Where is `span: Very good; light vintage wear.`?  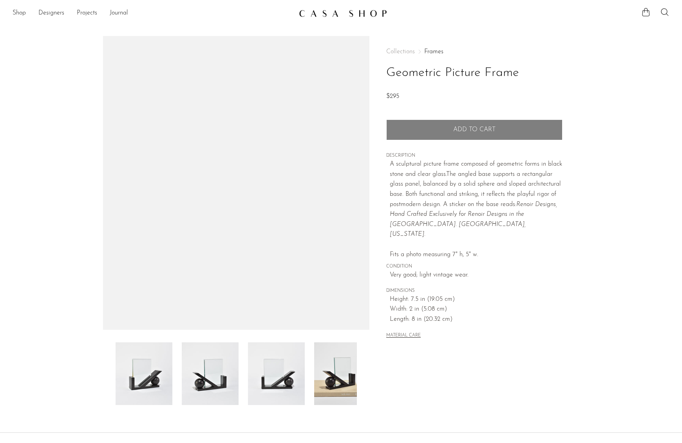
span: Very good; light vintage wear. is located at coordinates (476, 276).